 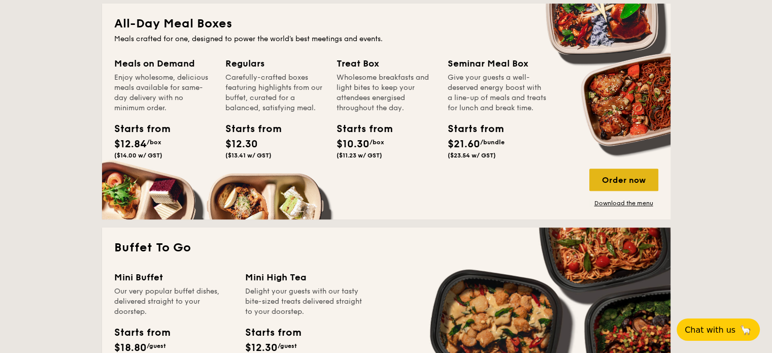 I want to click on span: $10.30, so click(x=353, y=144).